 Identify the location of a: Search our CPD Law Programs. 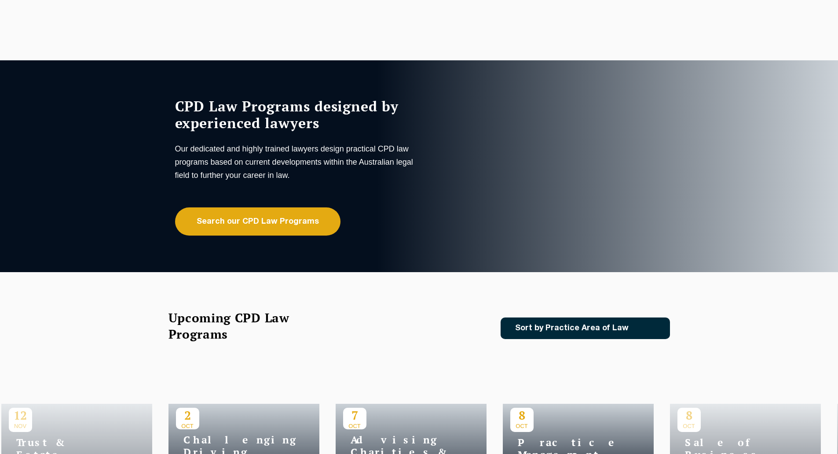
(258, 221).